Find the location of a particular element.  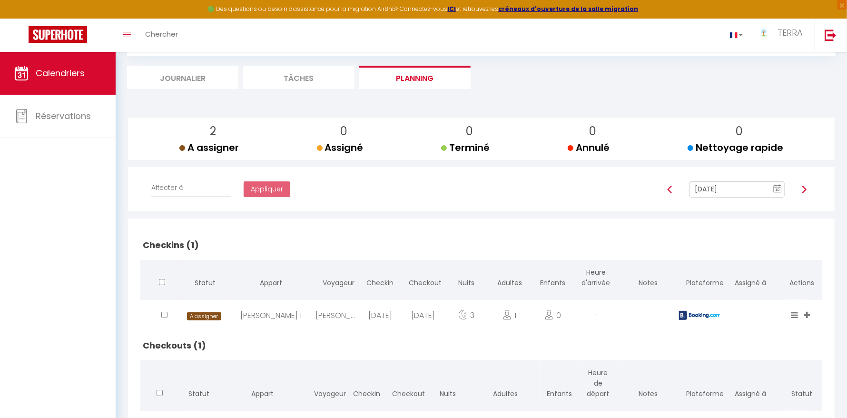

li: Journalier is located at coordinates (183, 77).